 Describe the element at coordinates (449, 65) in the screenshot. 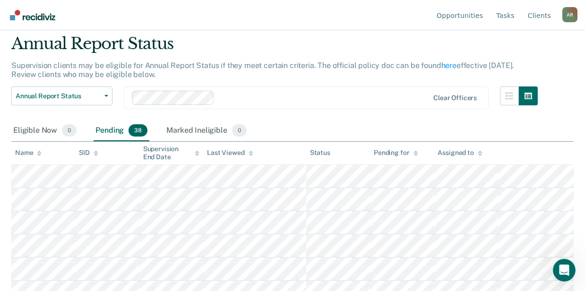

I see `a: here` at that location.